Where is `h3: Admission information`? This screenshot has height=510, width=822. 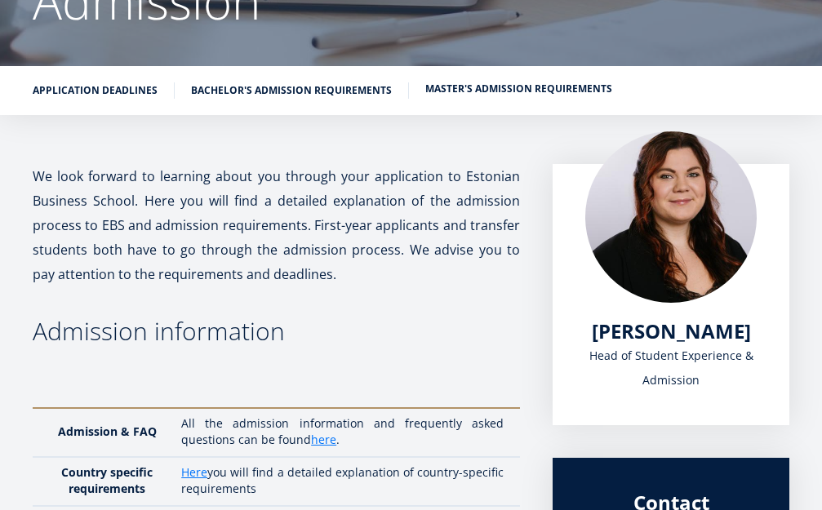 h3: Admission information is located at coordinates (276, 332).